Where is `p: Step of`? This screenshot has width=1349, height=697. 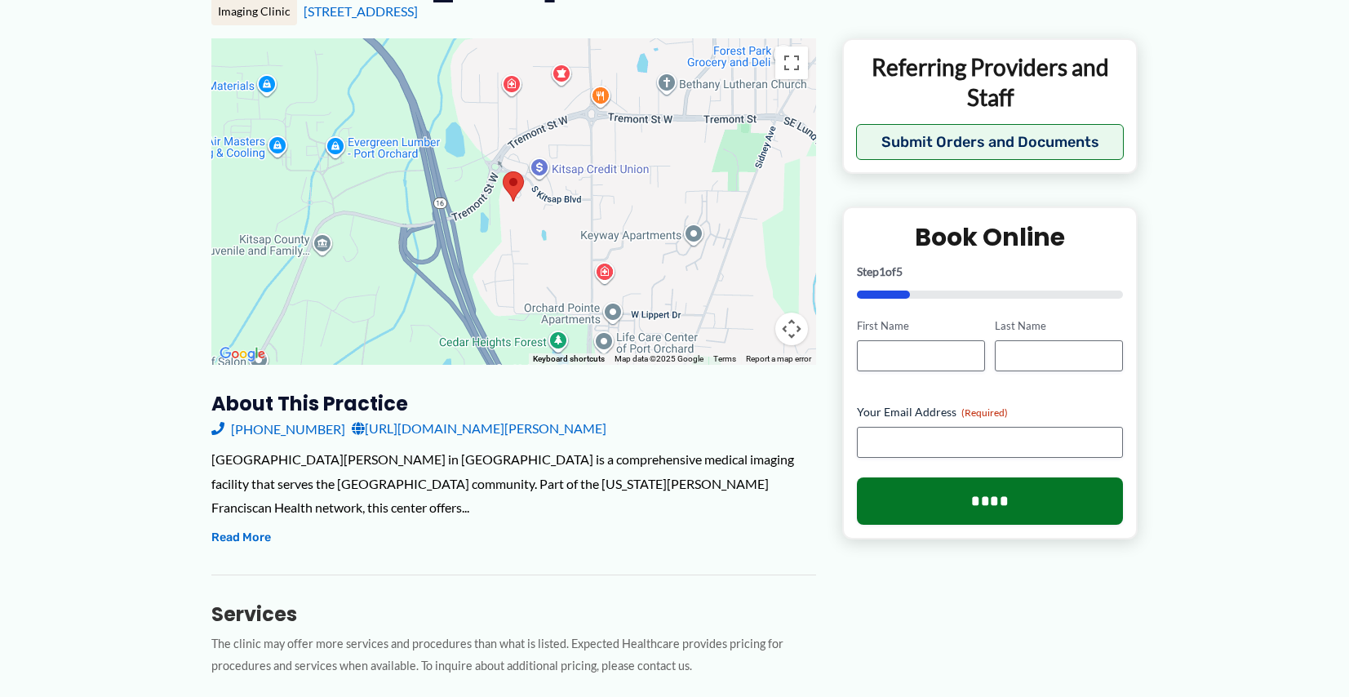 p: Step of is located at coordinates (990, 272).